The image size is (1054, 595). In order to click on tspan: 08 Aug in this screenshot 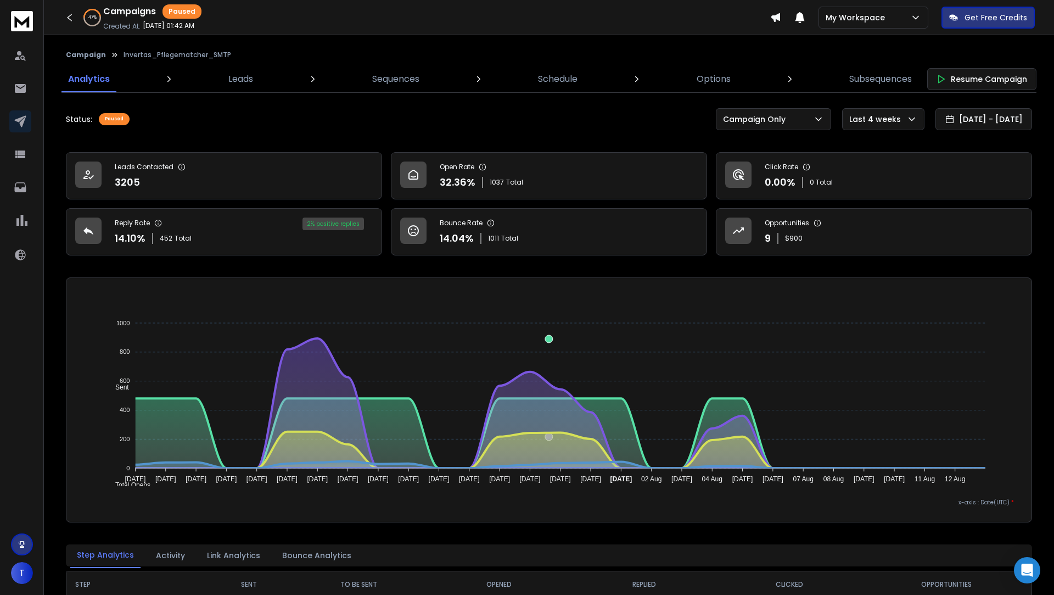, I will do `click(834, 479)`.